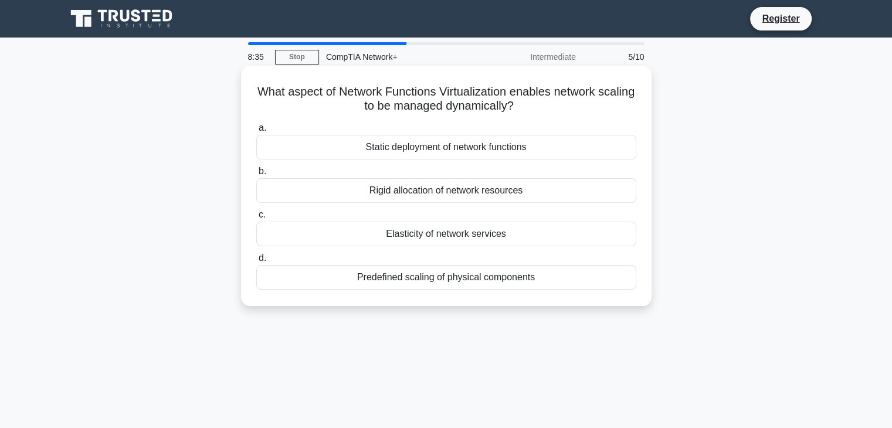 The height and width of the screenshot is (428, 892). Describe the element at coordinates (446, 277) in the screenshot. I see `div: Predefined scaling of physical components` at that location.